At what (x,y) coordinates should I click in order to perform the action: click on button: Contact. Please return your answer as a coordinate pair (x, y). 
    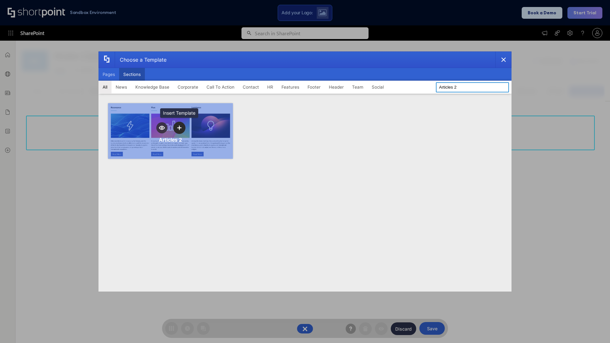
    Looking at the image, I should click on (251, 87).